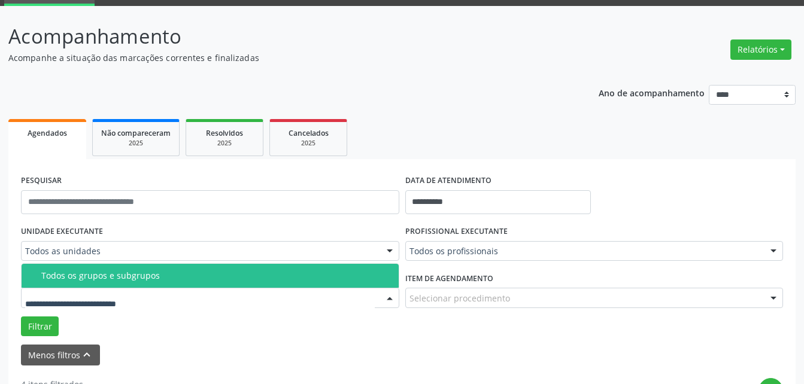 Image resolution: width=804 pixels, height=384 pixels. I want to click on p: Acompanhamento, so click(284, 36).